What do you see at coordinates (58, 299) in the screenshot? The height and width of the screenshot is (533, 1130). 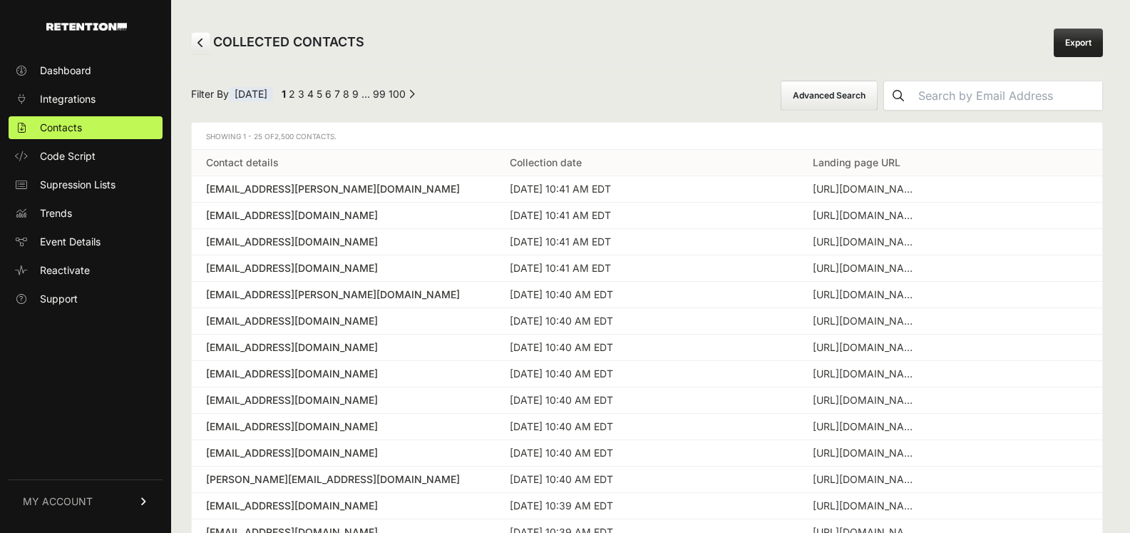 I see `span: Support` at bounding box center [58, 299].